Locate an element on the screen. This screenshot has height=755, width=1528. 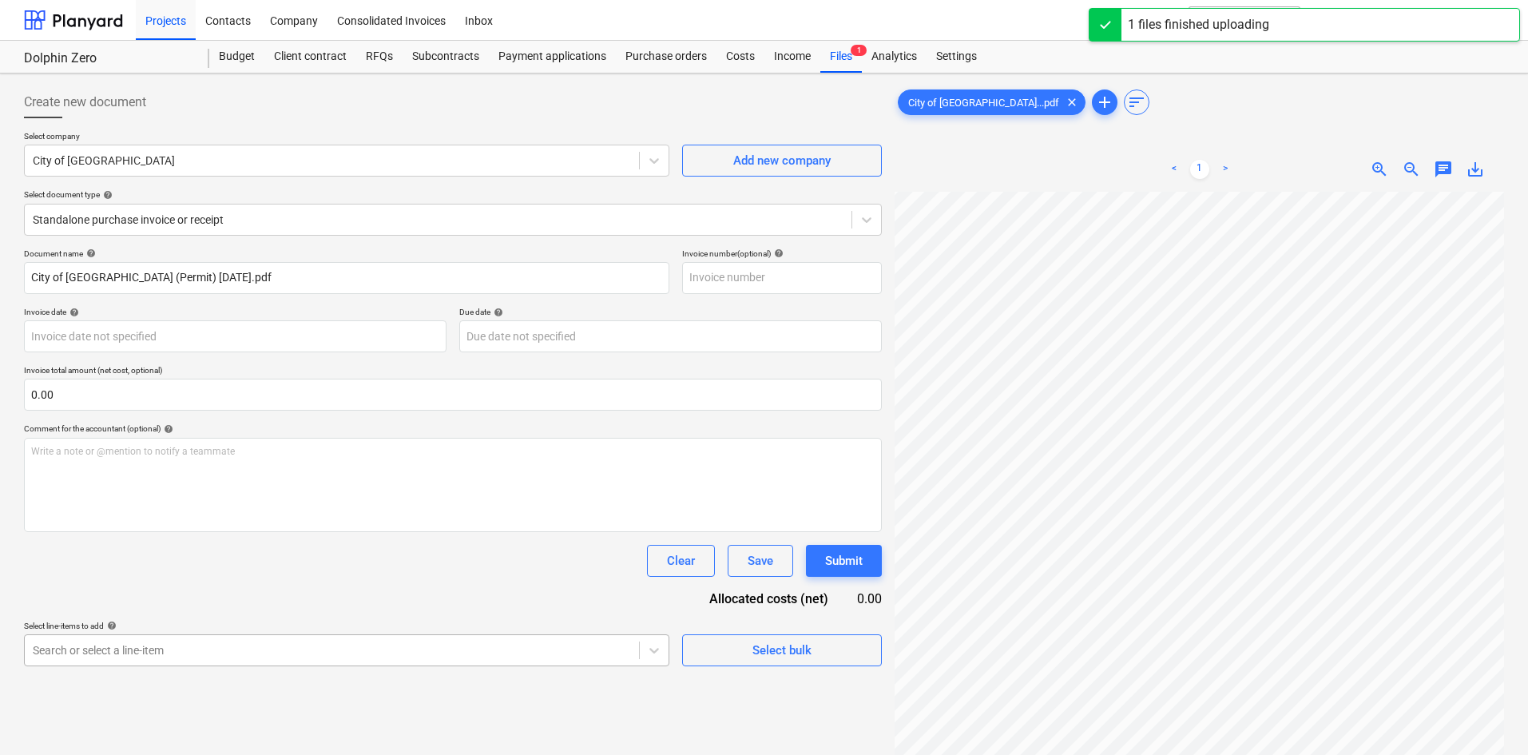
button: Select bulk is located at coordinates (782, 650).